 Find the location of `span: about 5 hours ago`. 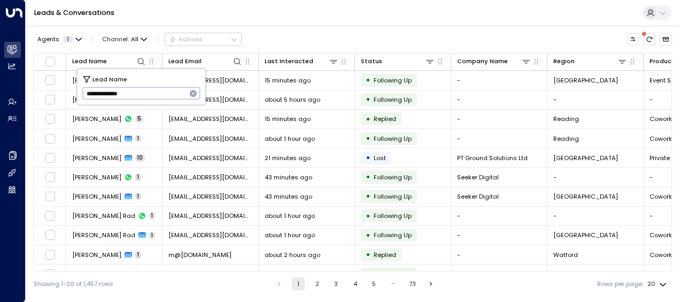

span: about 5 hours ago is located at coordinates (292, 99).